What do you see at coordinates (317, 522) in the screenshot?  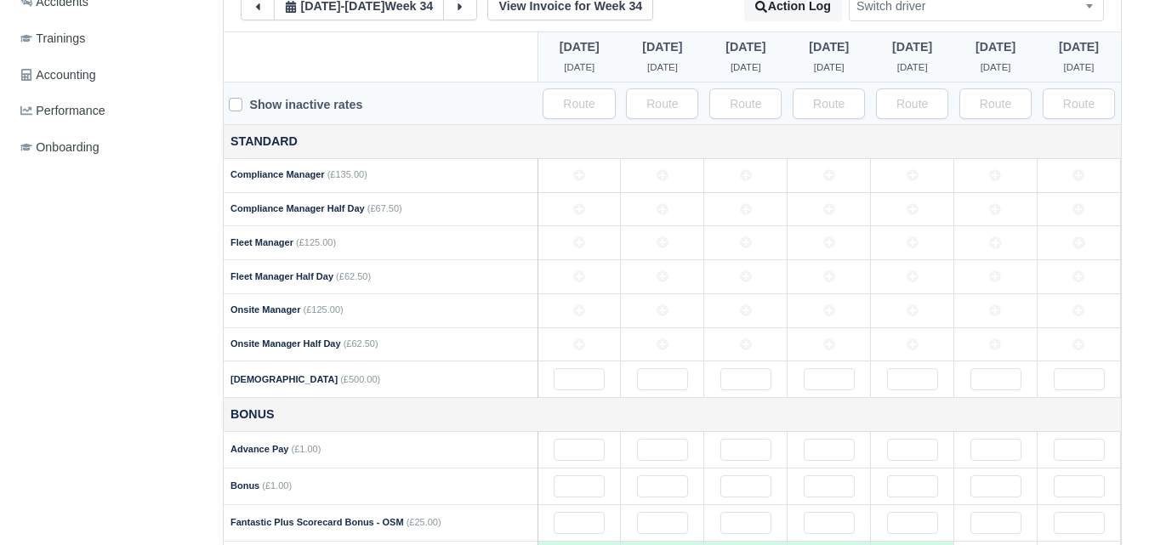 I see `strong: Fantastic Plus Scorecard Bonus - OSM` at bounding box center [317, 522].